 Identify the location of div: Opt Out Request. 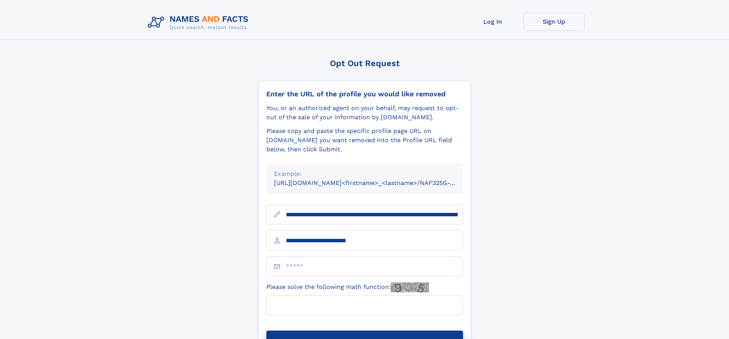
(365, 63).